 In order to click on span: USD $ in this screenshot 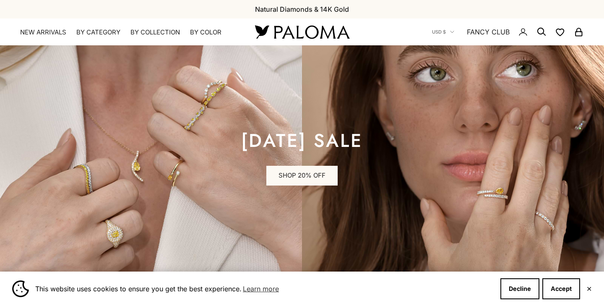, I will do `click(439, 32)`.